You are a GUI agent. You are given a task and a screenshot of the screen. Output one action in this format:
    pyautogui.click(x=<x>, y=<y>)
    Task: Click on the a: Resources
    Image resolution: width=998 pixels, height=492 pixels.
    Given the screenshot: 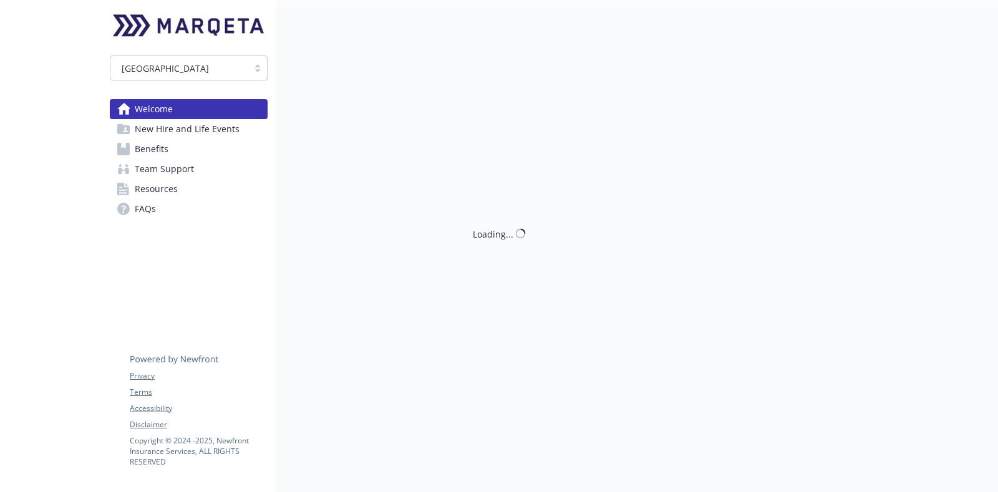 What is the action you would take?
    pyautogui.click(x=188, y=189)
    